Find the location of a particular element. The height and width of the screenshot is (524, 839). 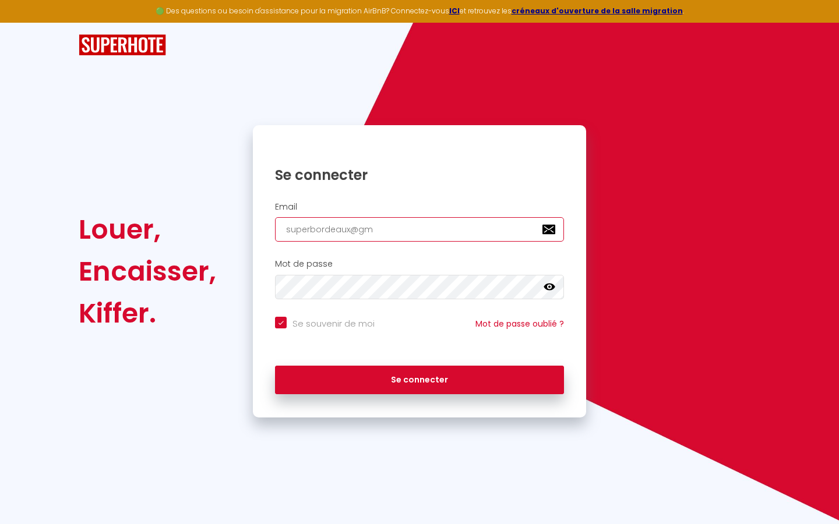

button: Ouvrir le widget de chat LiveChat is located at coordinates (27, 22).